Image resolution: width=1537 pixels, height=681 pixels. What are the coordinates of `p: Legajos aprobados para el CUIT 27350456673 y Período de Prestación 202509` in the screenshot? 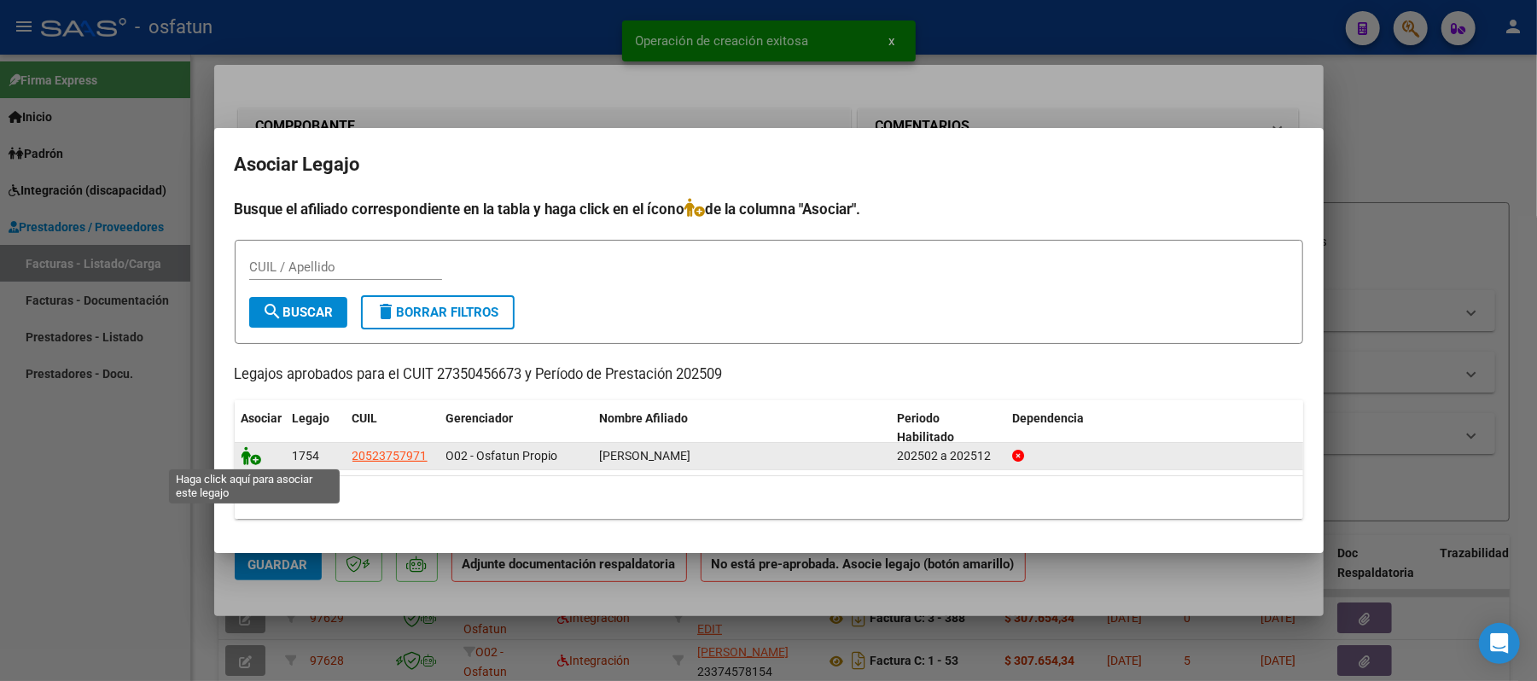 It's located at (769, 375).